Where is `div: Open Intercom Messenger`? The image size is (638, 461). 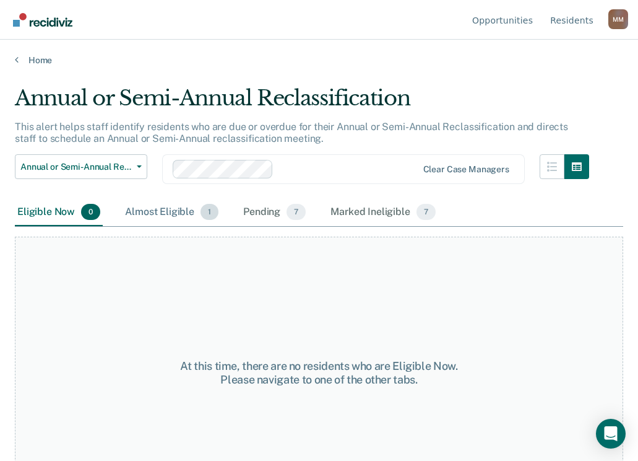
div: Open Intercom Messenger is located at coordinates (611, 433).